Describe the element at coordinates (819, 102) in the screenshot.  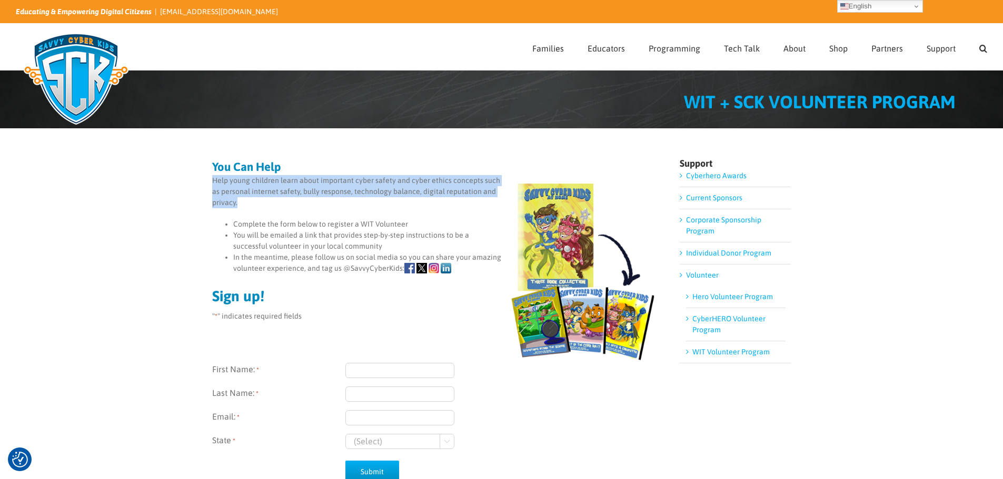
I see `span: WIT + SCK VOLUNTEER PROGRAM` at that location.